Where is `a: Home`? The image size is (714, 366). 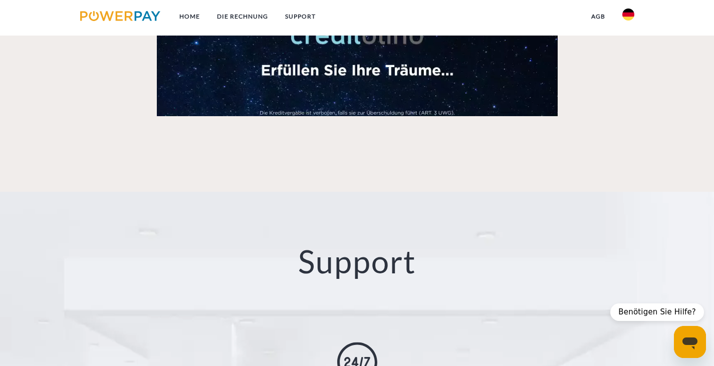 a: Home is located at coordinates (190, 17).